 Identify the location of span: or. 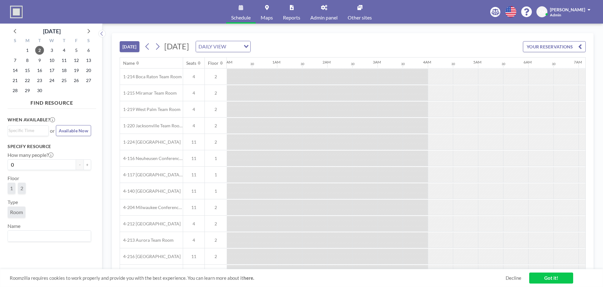
(52, 131).